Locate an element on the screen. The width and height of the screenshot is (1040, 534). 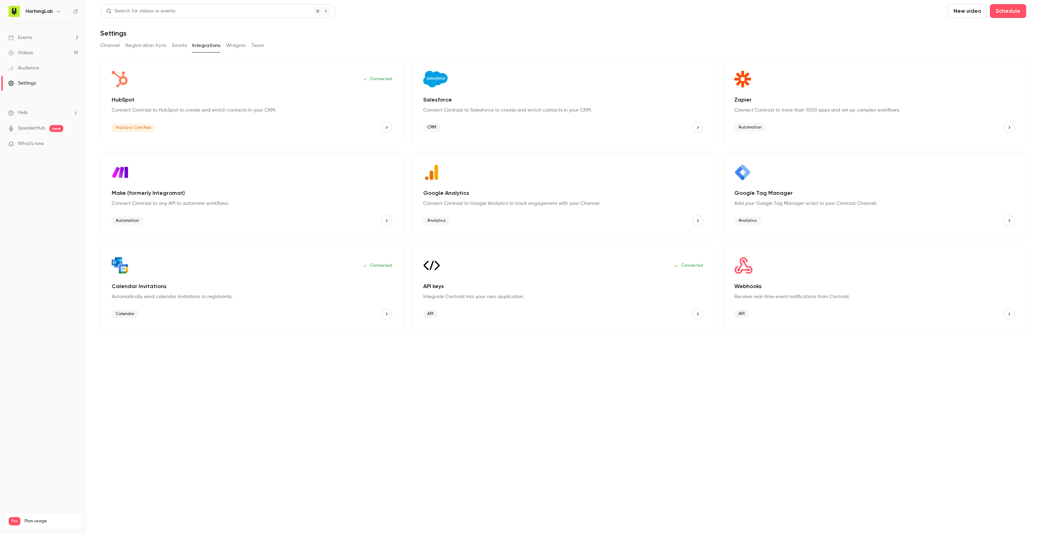
p: Make (formerly Integromat) is located at coordinates (252, 193).